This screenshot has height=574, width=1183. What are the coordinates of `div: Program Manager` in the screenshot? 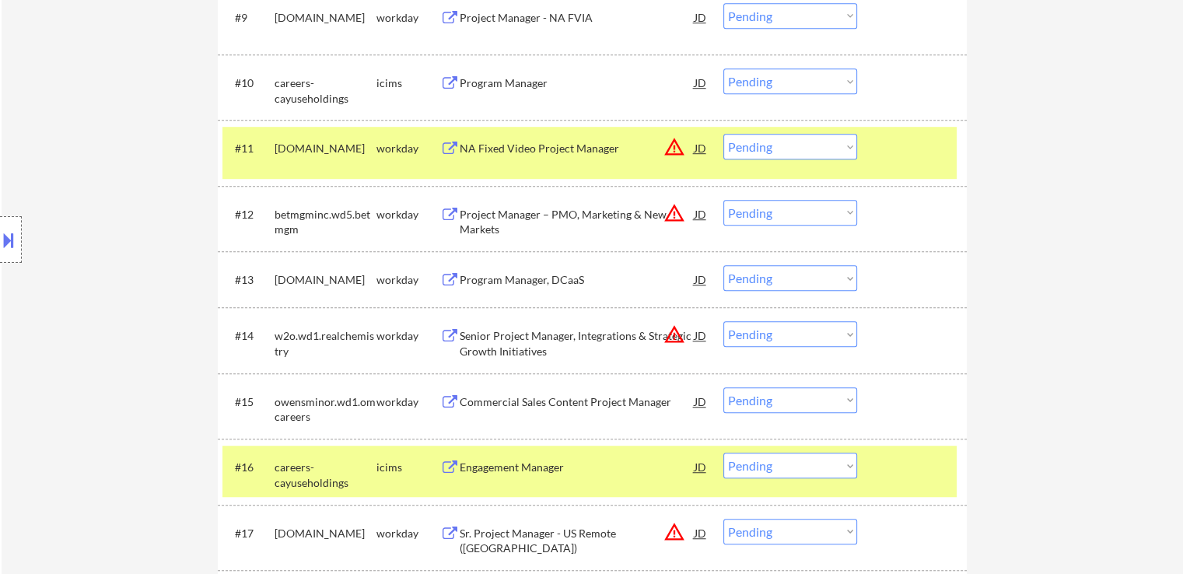 It's located at (577, 83).